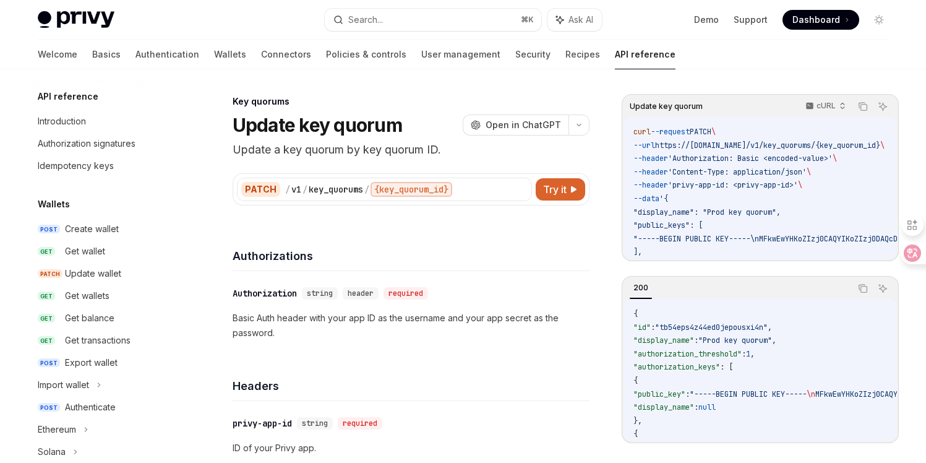 Image resolution: width=926 pixels, height=463 pixels. Describe the element at coordinates (664, 340) in the screenshot. I see `span: "display_name"` at that location.